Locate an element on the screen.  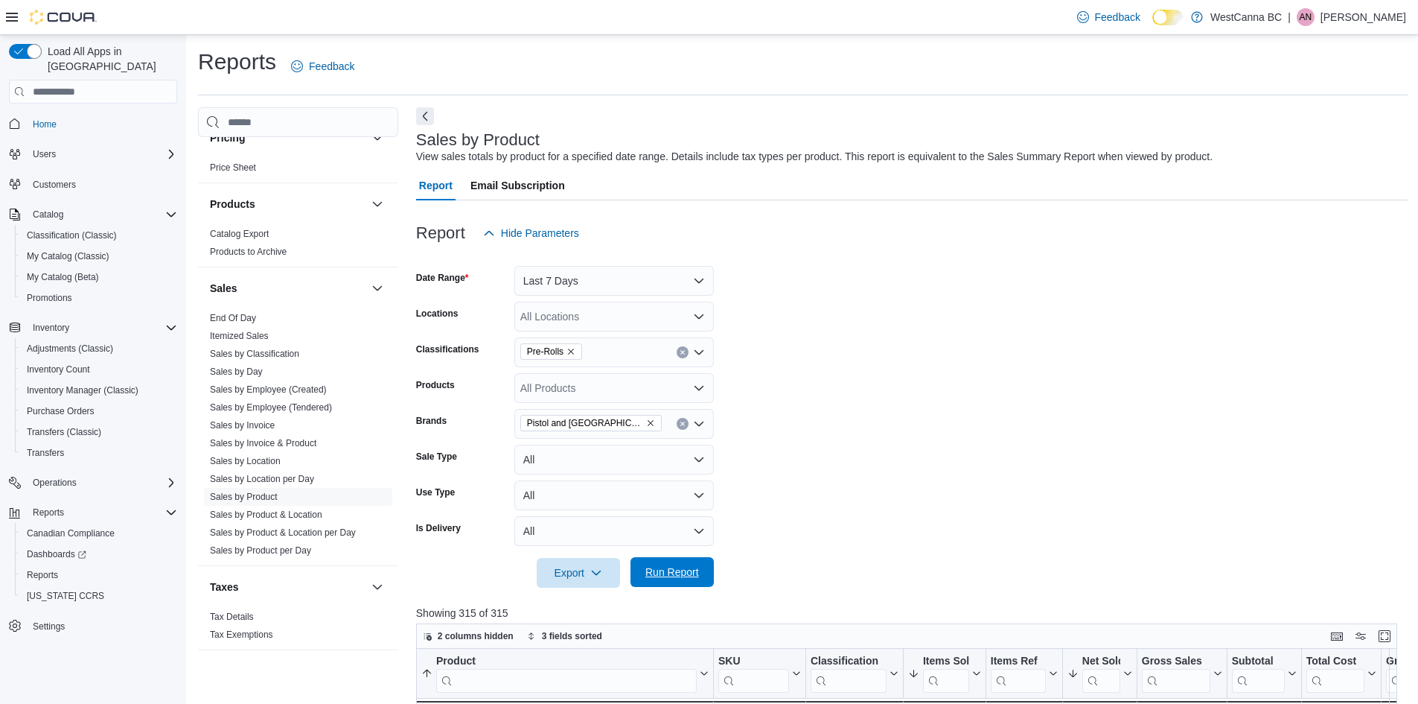
span: AN is located at coordinates (1306, 17).